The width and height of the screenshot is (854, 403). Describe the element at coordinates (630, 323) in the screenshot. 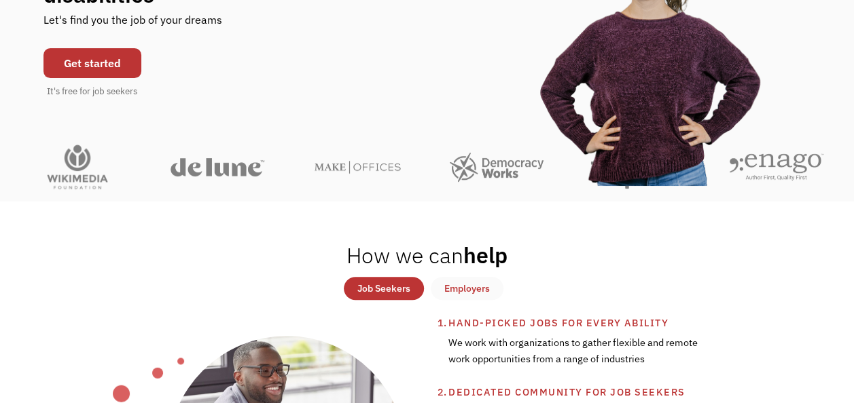

I see `div: Hand-picked jobs for every ability` at that location.